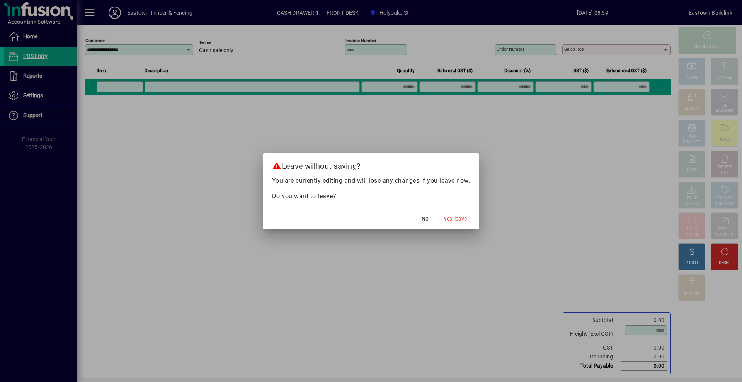 This screenshot has height=382, width=742. What do you see at coordinates (371, 165) in the screenshot?
I see `h2: Leave without saving?` at bounding box center [371, 165].